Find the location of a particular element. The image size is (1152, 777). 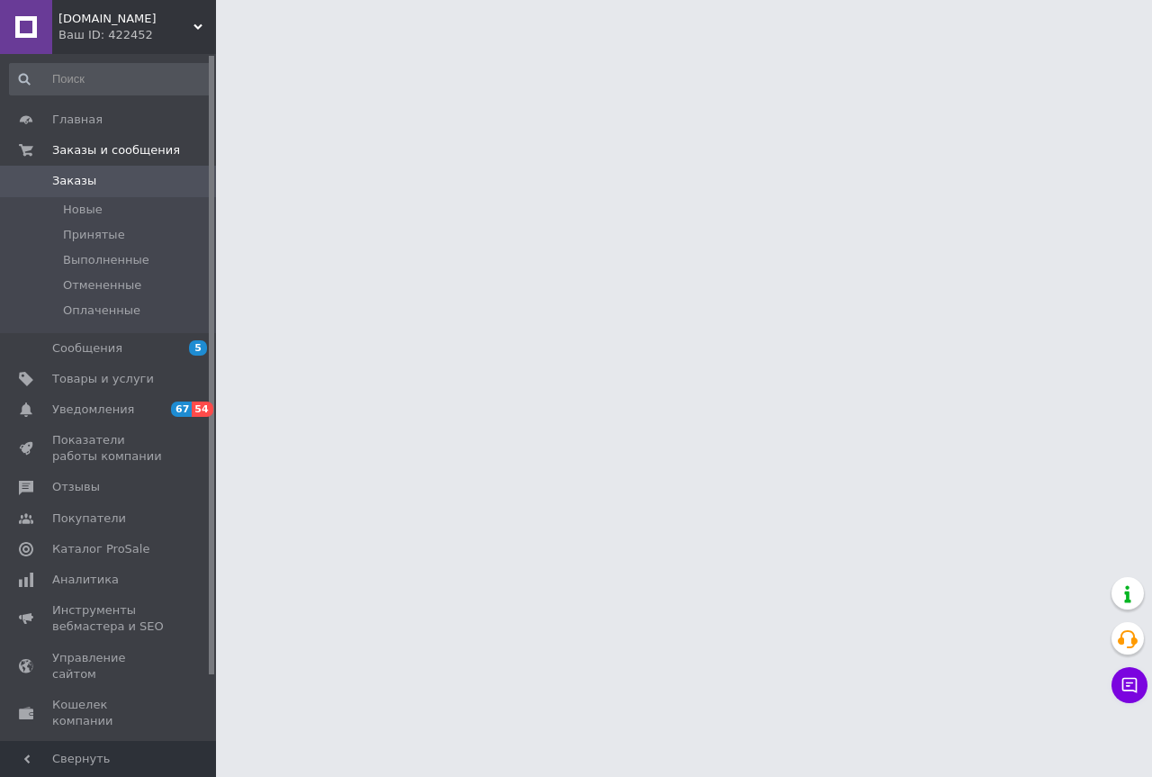

span: Принятые is located at coordinates (94, 235).